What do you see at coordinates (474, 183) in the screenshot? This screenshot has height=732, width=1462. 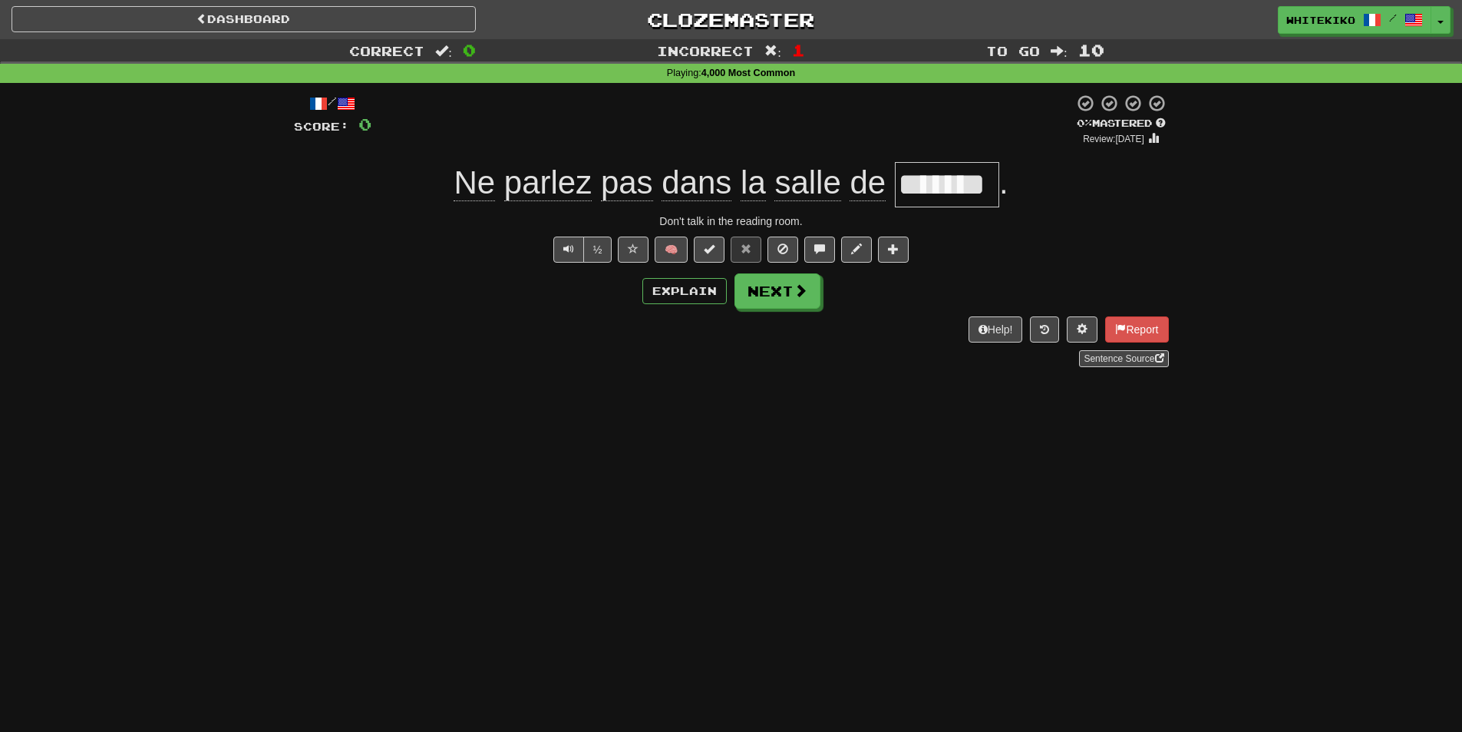 I see `span: Ne` at bounding box center [474, 183].